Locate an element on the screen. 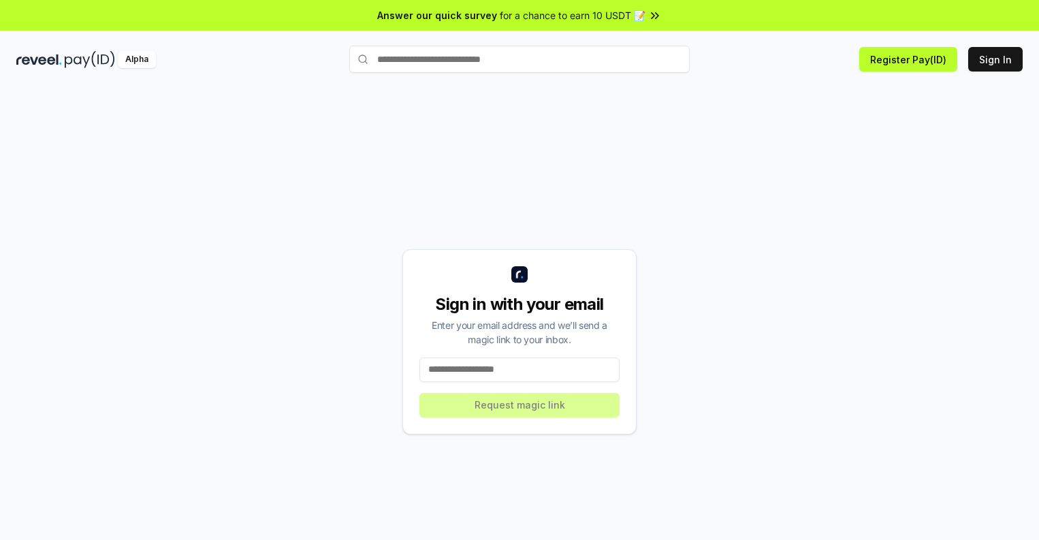 Image resolution: width=1039 pixels, height=540 pixels. button: Sign In is located at coordinates (996, 59).